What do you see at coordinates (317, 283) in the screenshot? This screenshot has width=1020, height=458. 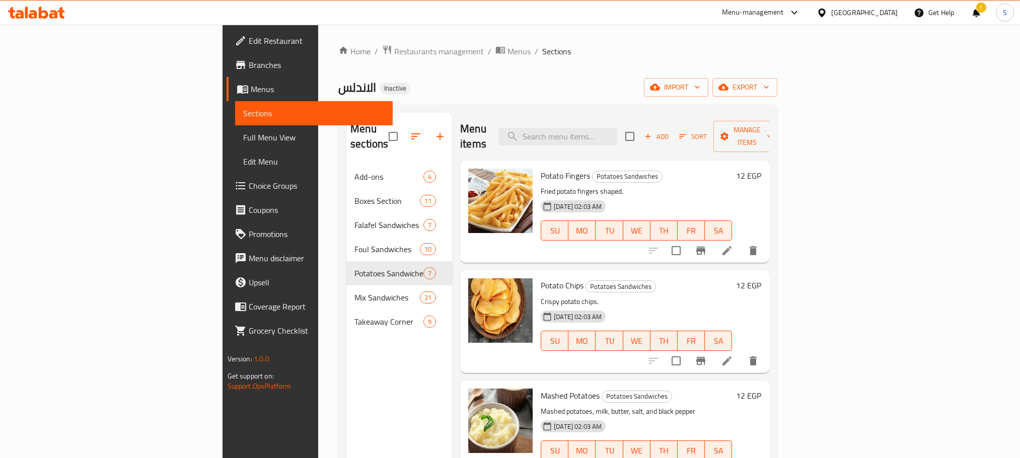 I see `span: Upsell` at bounding box center [317, 283].